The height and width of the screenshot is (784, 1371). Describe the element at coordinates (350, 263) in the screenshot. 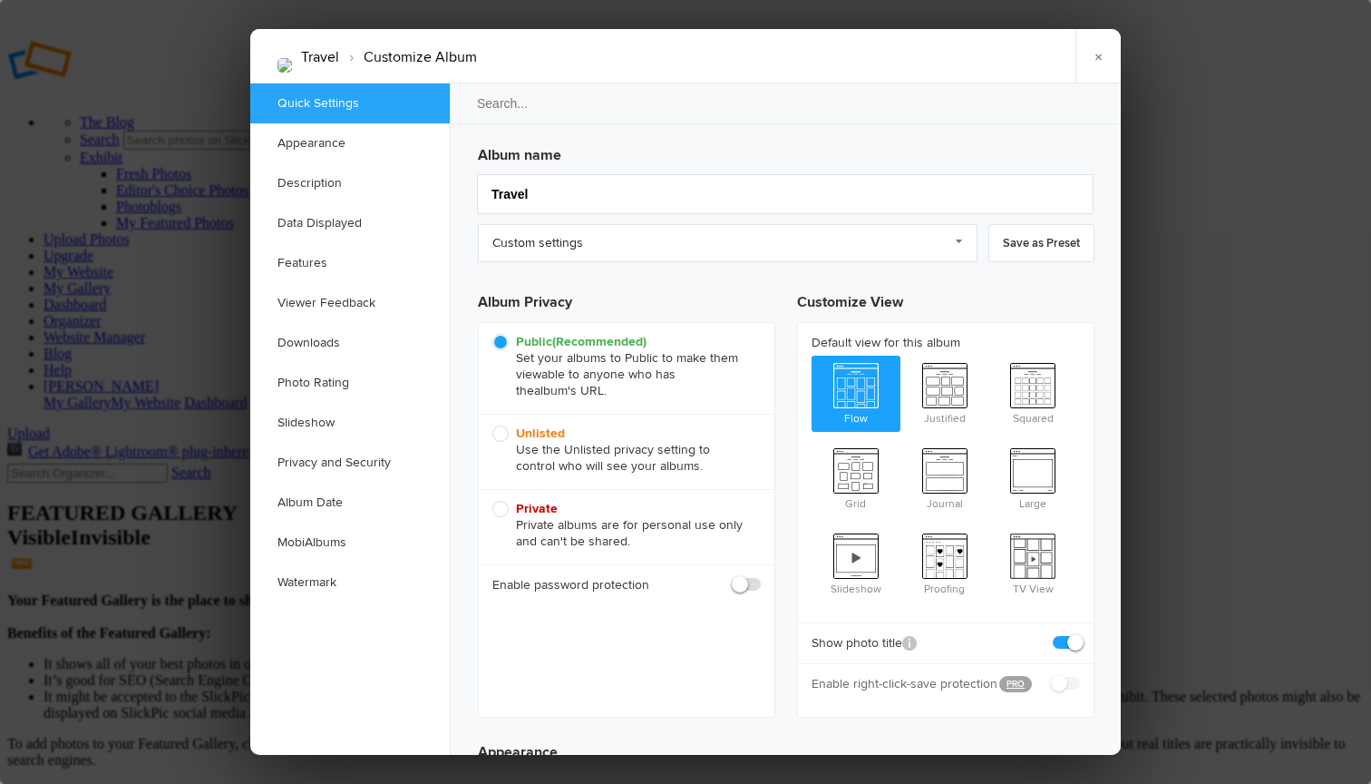

I see `a: Features` at that location.